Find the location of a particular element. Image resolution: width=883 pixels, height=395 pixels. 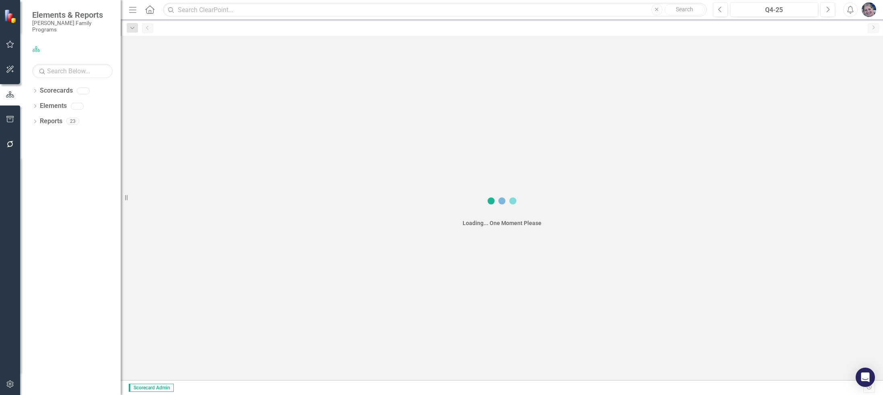

img: ClearPoint Strategy is located at coordinates (11, 16).